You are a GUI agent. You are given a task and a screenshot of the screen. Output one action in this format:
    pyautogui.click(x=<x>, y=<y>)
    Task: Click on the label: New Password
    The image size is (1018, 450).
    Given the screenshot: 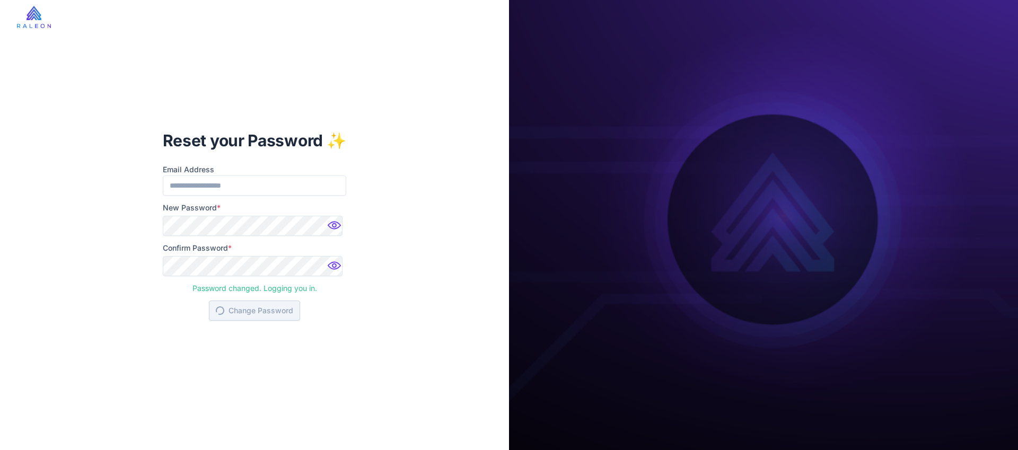 What is the action you would take?
    pyautogui.click(x=254, y=208)
    